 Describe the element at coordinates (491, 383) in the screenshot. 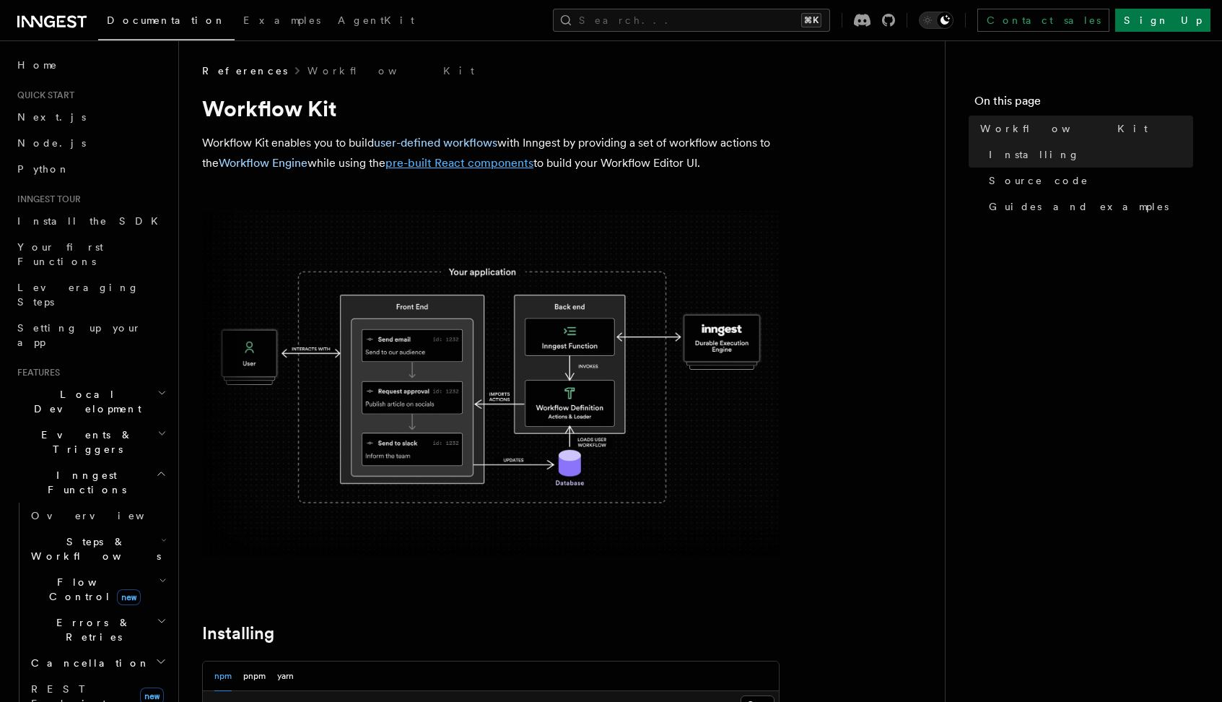

I see `img: The Workflow Kit provides a Workflow Engine to compose workflow actions on the back end and a set...` at that location.